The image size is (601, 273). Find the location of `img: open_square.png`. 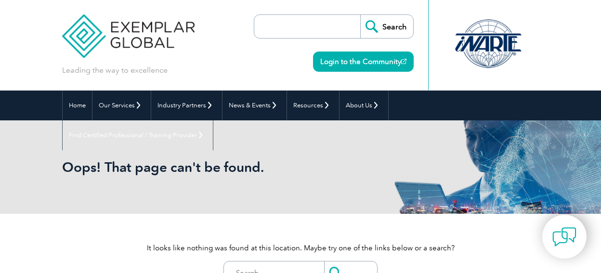

img: open_square.png is located at coordinates (404, 61).